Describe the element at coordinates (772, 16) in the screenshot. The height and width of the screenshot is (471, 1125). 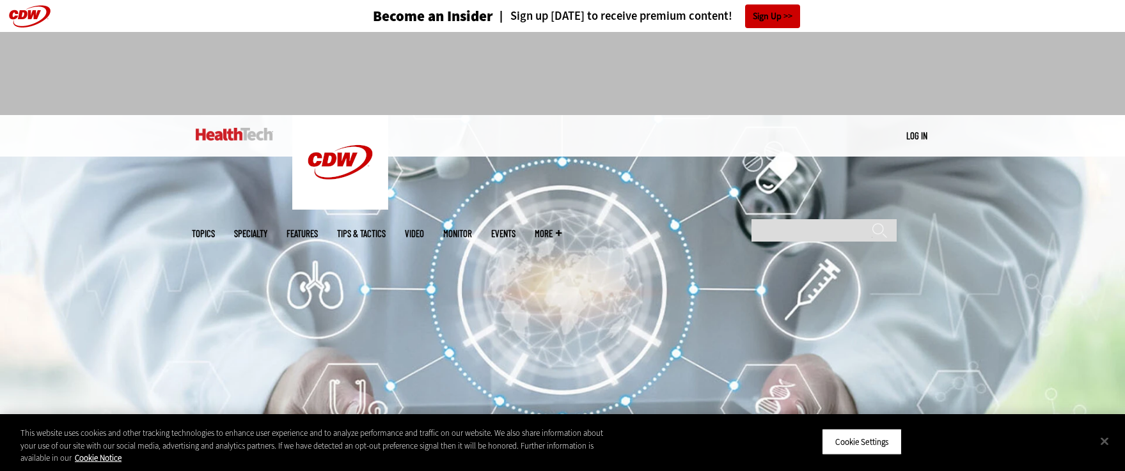
I see `a: Sign Up` at that location.